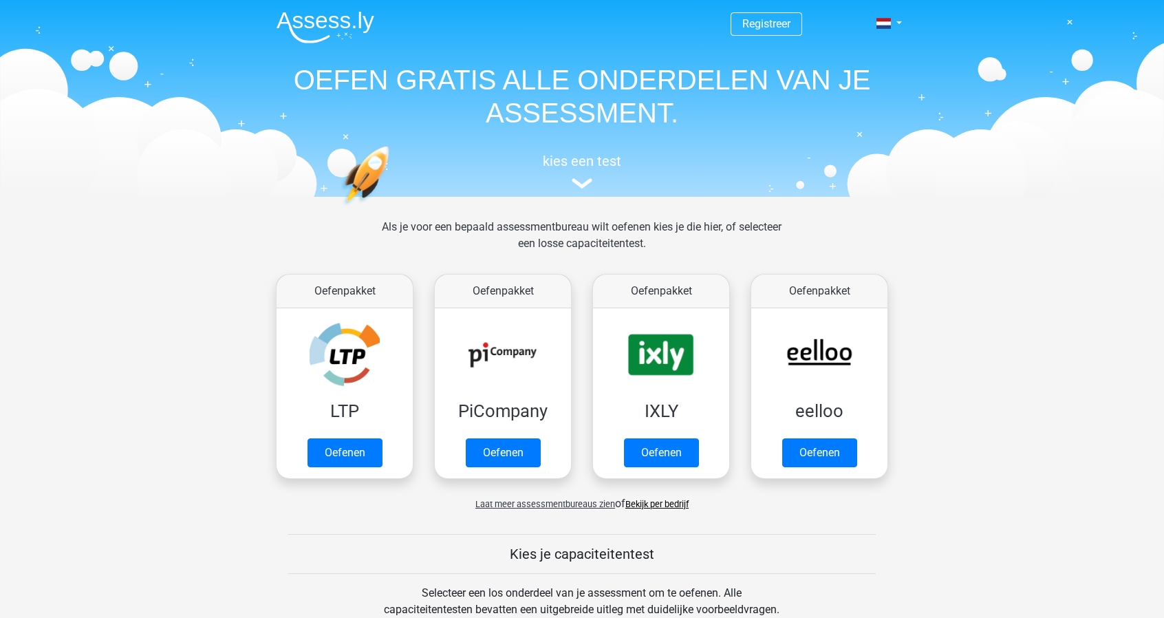 The width and height of the screenshot is (1164, 618). Describe the element at coordinates (657, 504) in the screenshot. I see `a: Bekijk per bedrijf` at that location.